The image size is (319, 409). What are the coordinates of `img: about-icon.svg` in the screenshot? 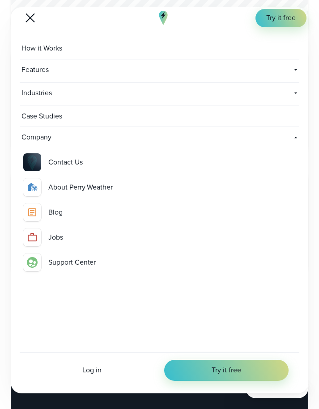 It's located at (32, 187).